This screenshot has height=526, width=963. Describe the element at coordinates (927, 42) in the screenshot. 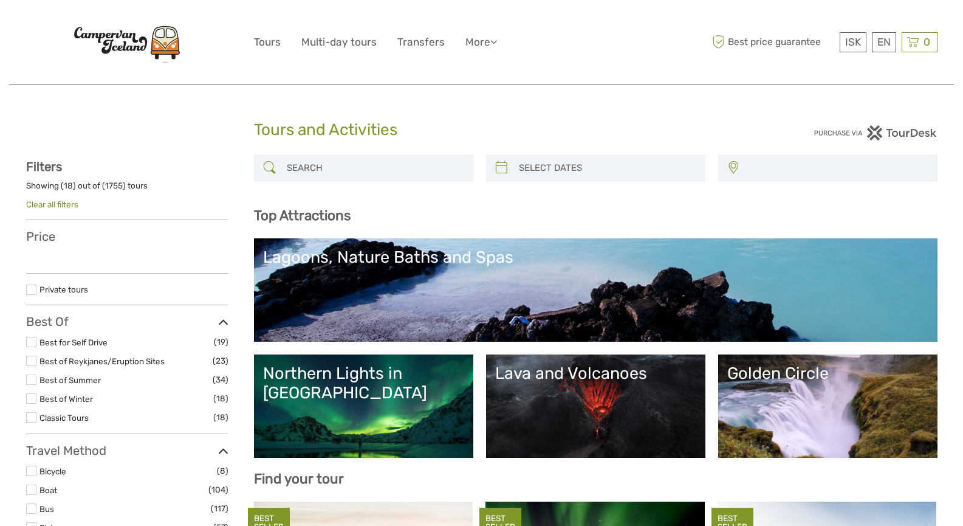

I see `span: 0` at that location.